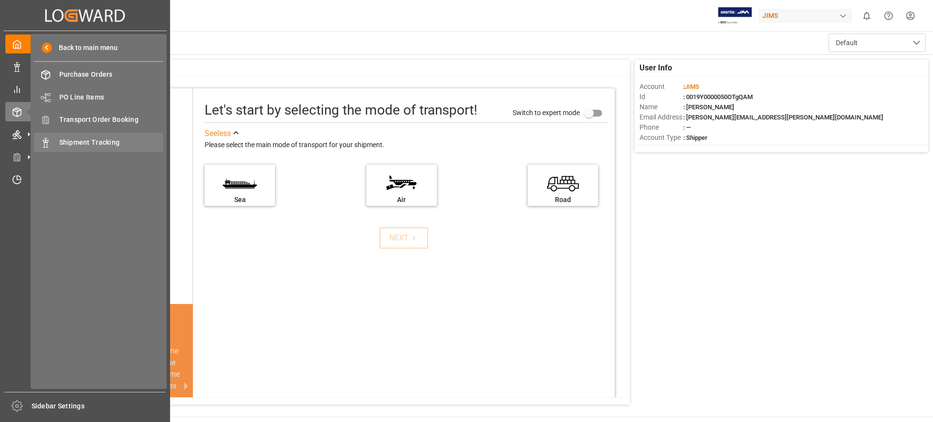 The width and height of the screenshot is (933, 422). What do you see at coordinates (240, 200) in the screenshot?
I see `div: Sea` at bounding box center [240, 200].